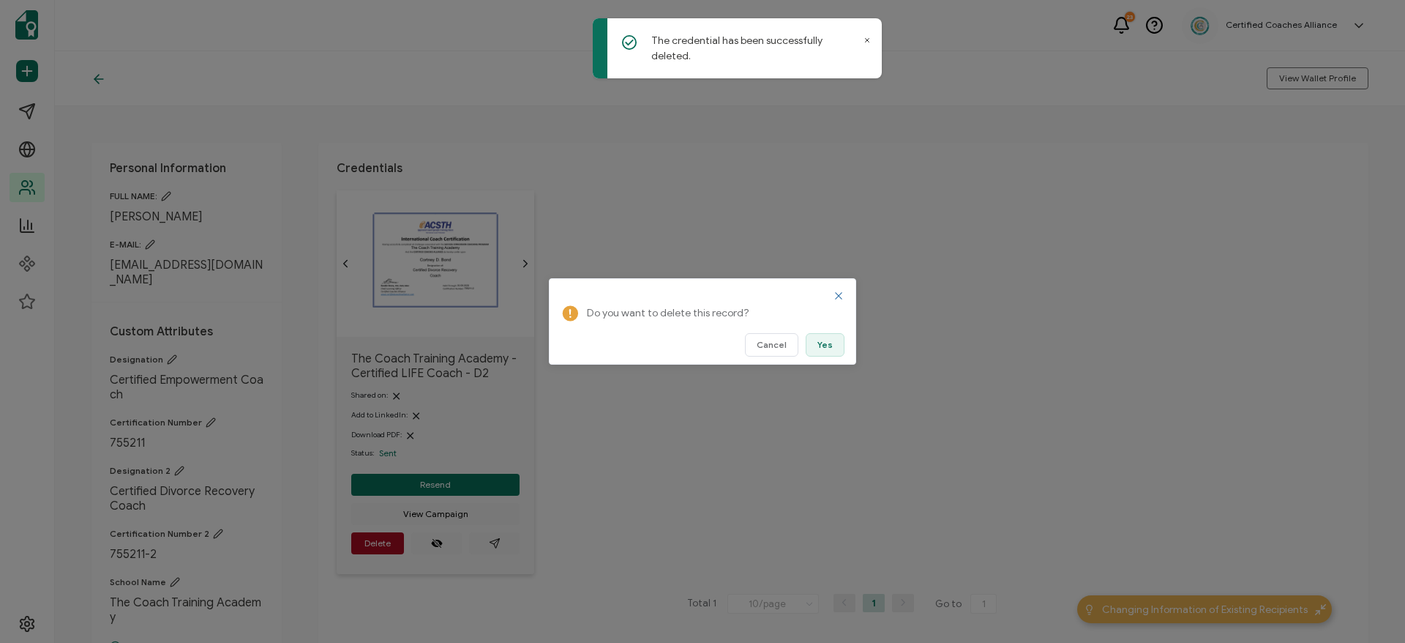 The width and height of the screenshot is (1405, 643). I want to click on button: Cancel, so click(771, 345).